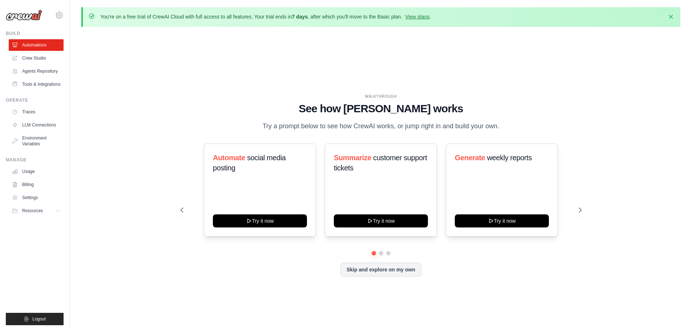 Image resolution: width=692 pixels, height=331 pixels. I want to click on div: Build, so click(35, 33).